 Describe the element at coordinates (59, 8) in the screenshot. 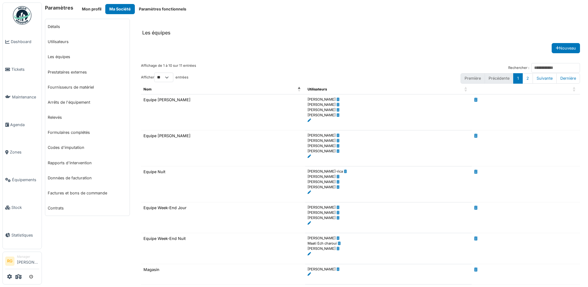

I see `h6: Paramètres` at that location.